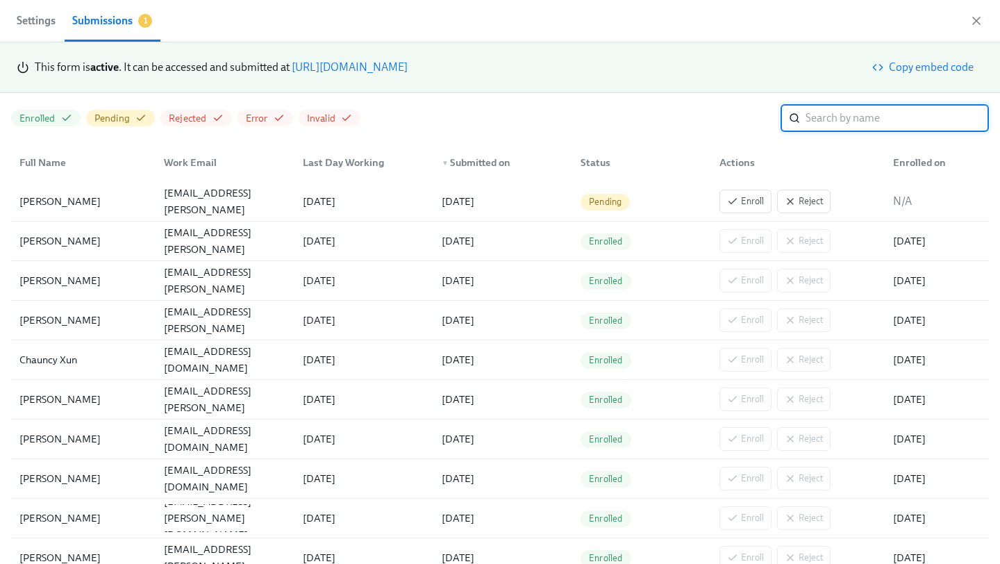 The width and height of the screenshot is (1000, 564). What do you see at coordinates (804, 201) in the screenshot?
I see `span: Reject` at bounding box center [804, 201].